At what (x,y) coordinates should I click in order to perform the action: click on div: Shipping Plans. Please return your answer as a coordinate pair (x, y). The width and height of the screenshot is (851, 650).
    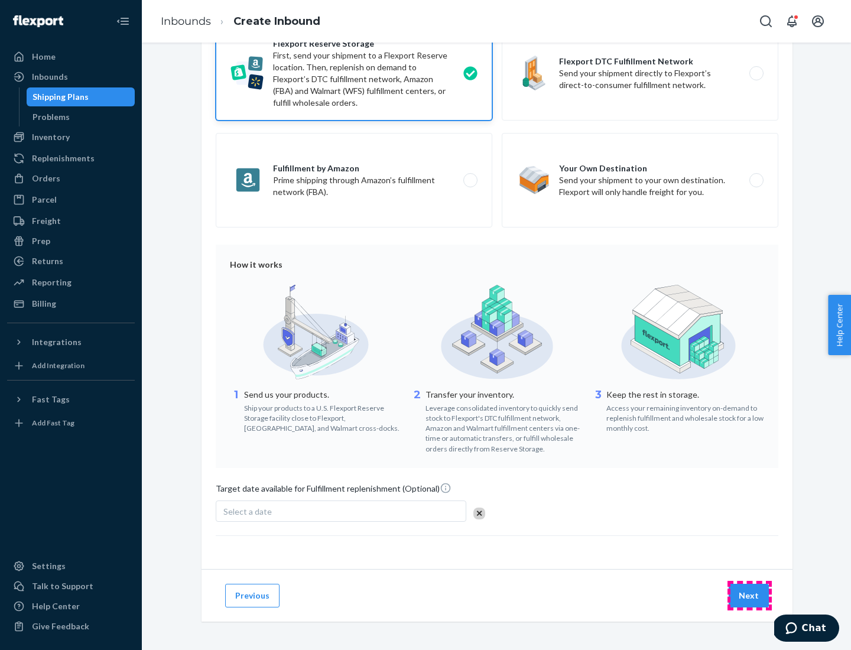
    Looking at the image, I should click on (60, 97).